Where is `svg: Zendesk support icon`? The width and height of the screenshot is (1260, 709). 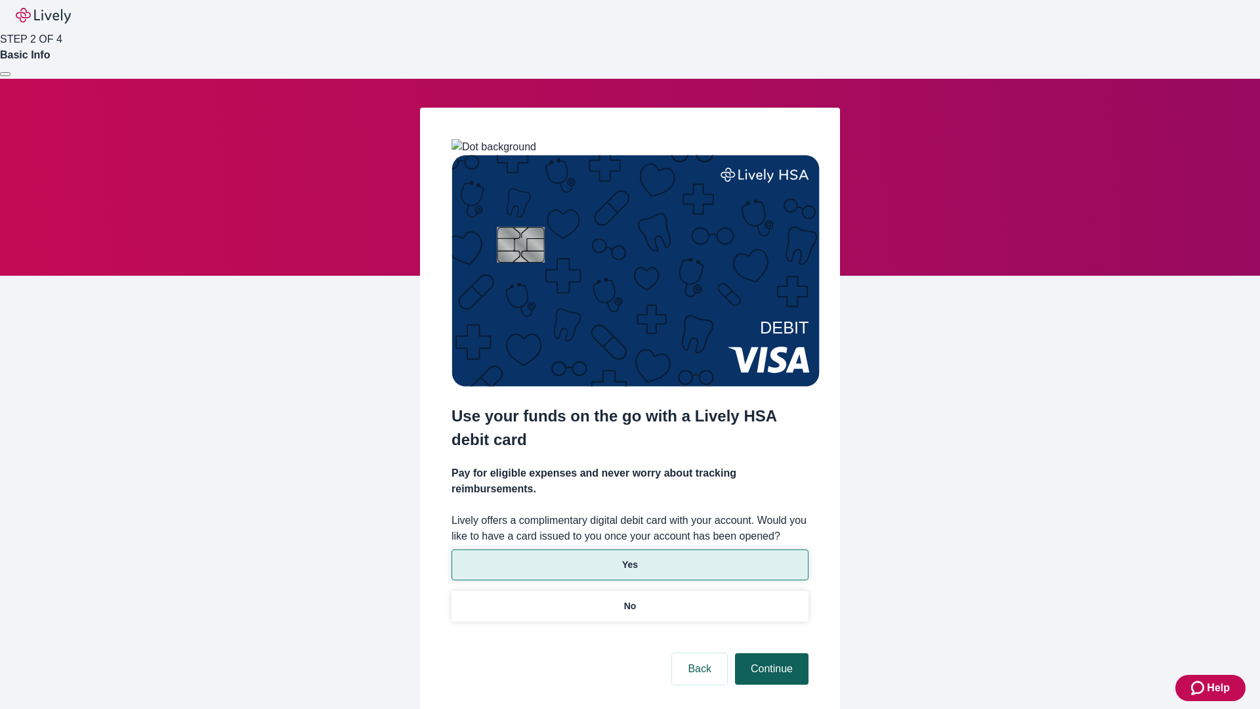 svg: Zendesk support icon is located at coordinates (1199, 688).